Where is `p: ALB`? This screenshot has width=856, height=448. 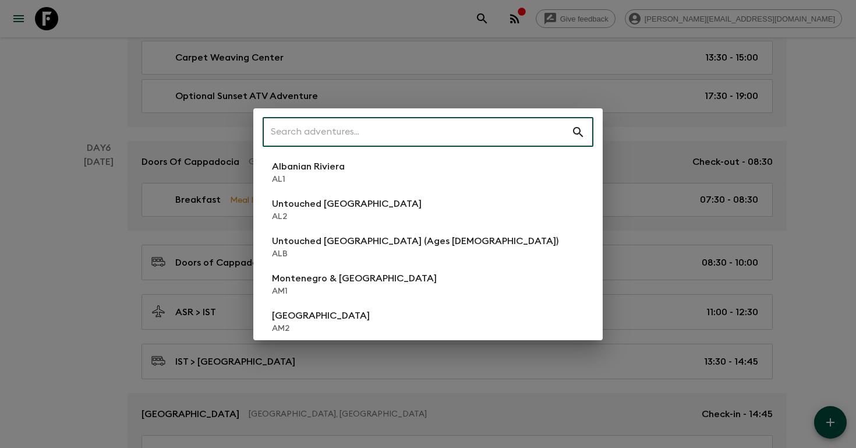
p: ALB is located at coordinates (415, 254).